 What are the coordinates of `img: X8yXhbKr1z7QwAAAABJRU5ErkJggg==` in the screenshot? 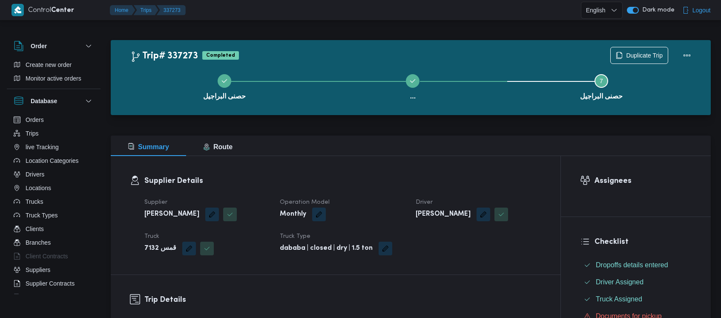 It's located at (17, 10).